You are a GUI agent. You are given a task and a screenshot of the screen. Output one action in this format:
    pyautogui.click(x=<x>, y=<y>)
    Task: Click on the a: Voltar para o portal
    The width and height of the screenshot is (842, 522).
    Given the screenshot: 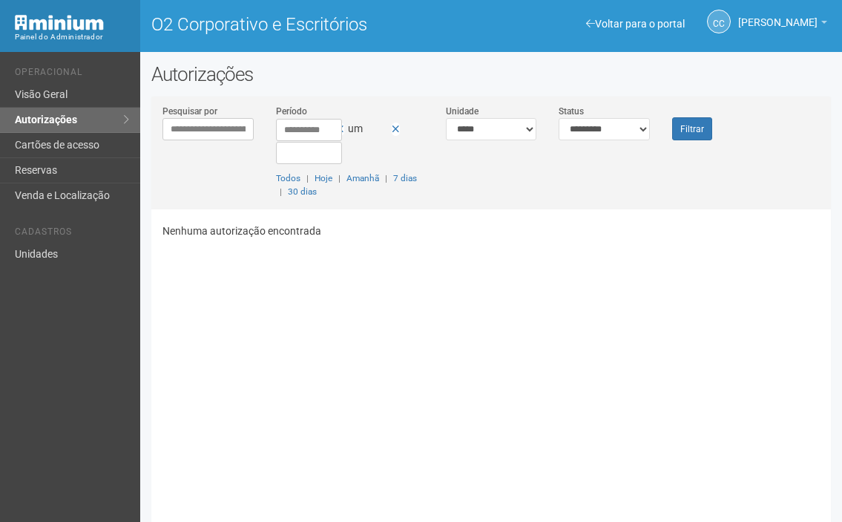 What is the action you would take?
    pyautogui.click(x=635, y=24)
    